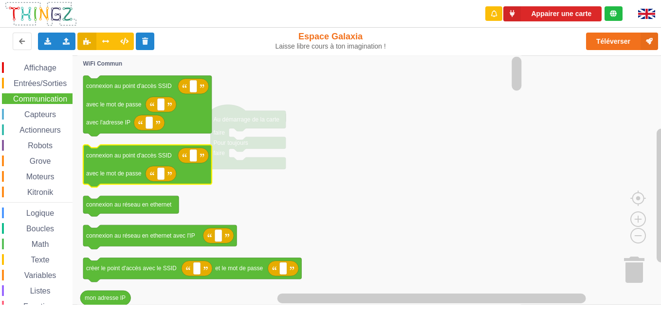  Describe the element at coordinates (622, 41) in the screenshot. I see `button: Téléverser` at that location.